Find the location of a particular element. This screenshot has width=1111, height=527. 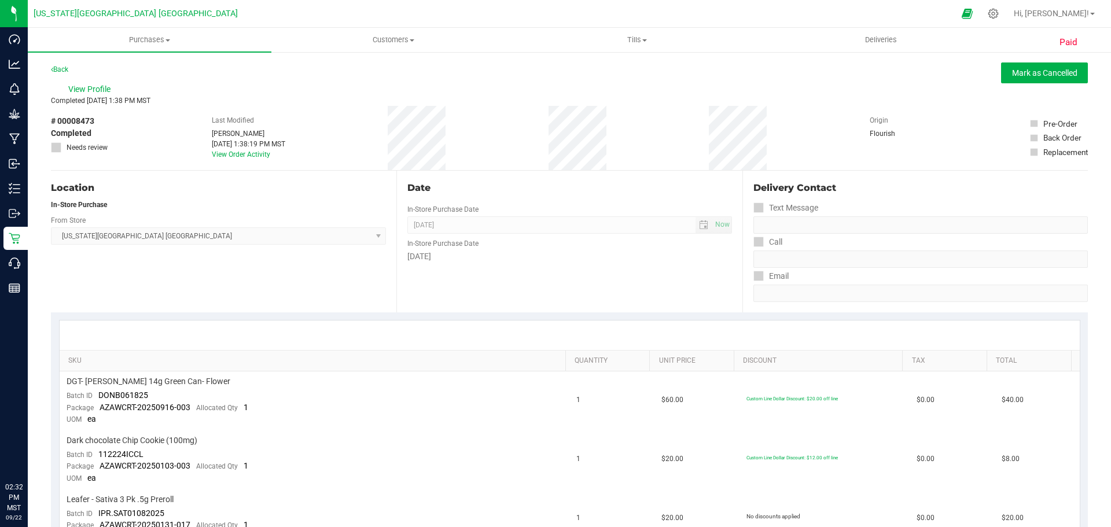

inline-svg: Reports is located at coordinates (14, 288).